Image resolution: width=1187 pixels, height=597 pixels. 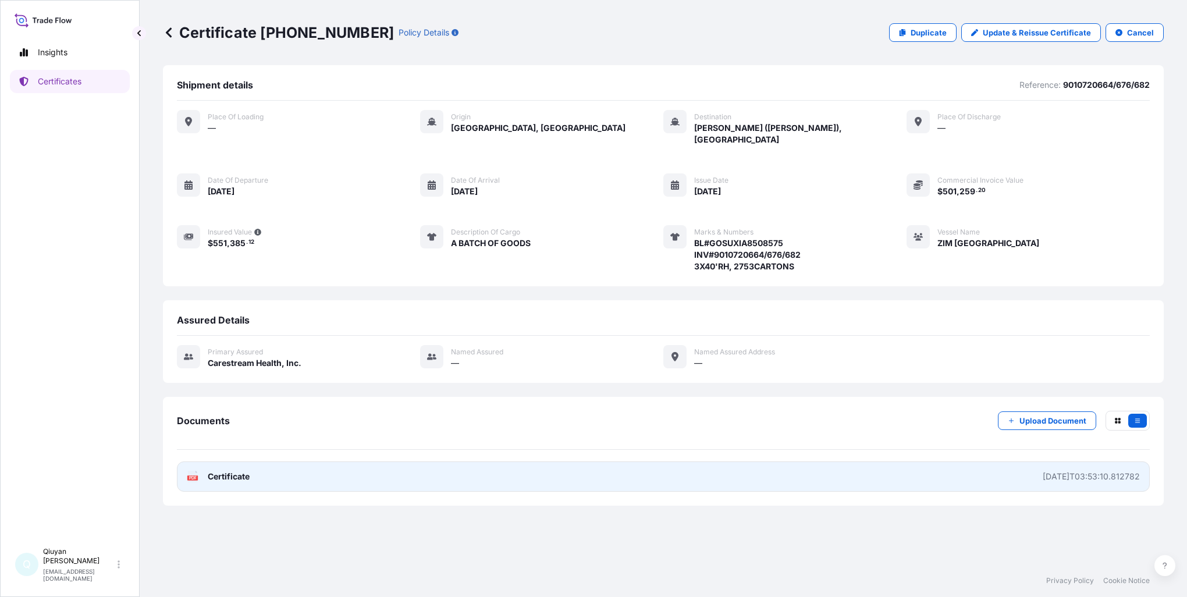 I want to click on span: BL#GOSUXIA8508575 INV#9010720664/676/682 3X40'RH, 2753CARTONS, so click(x=747, y=255).